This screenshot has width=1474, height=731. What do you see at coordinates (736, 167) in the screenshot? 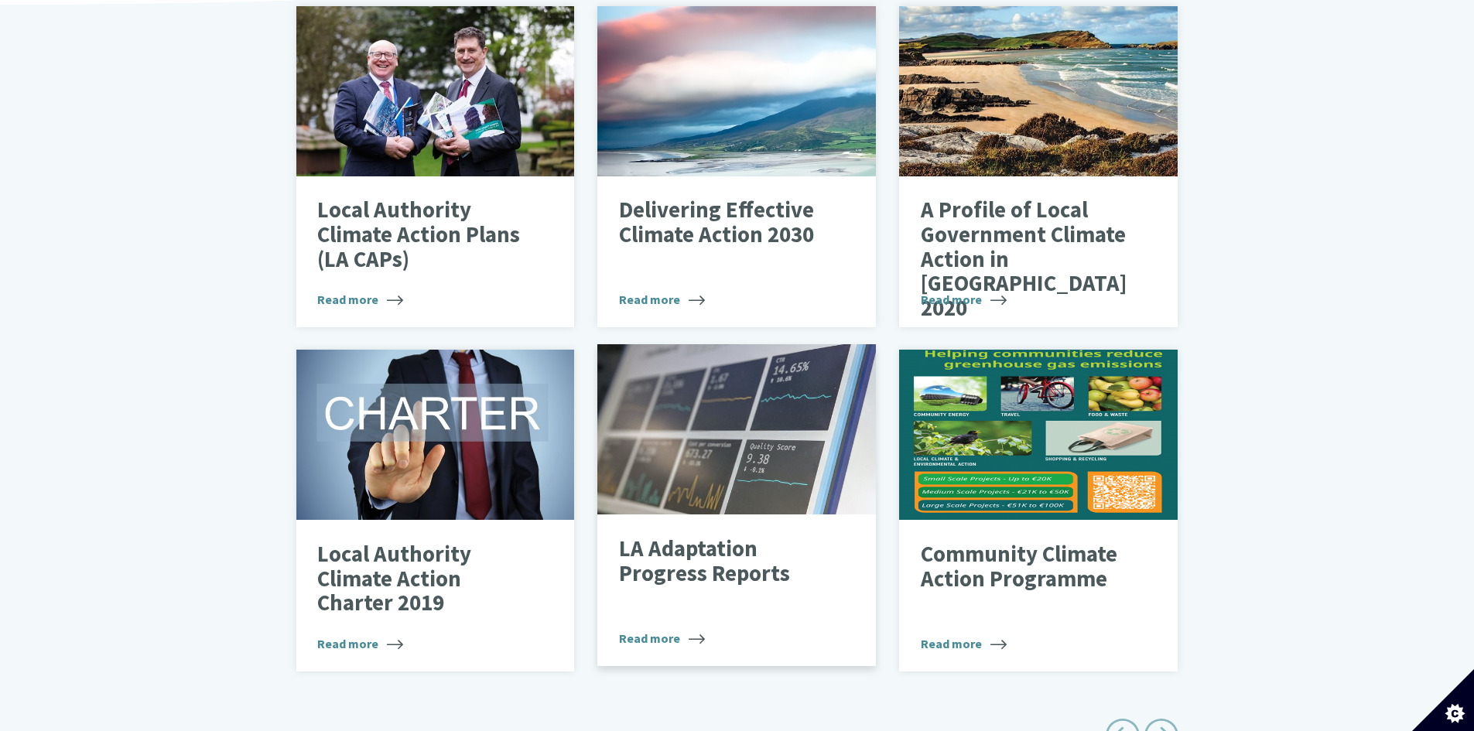
I see `a: Delivering Effective Climate Action 2030 Read more` at bounding box center [736, 167].